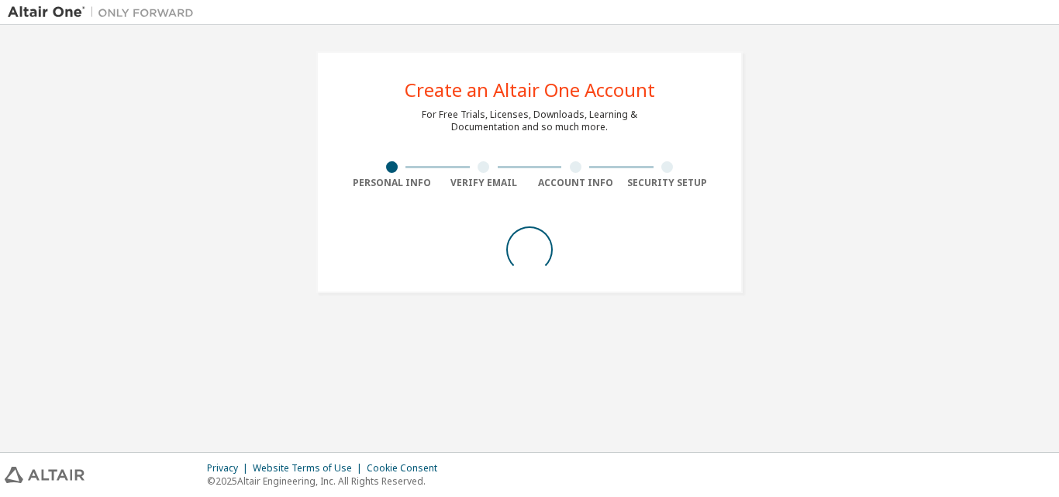  What do you see at coordinates (529, 121) in the screenshot?
I see `div: For Free Trials, Licenses, Downloads, Learning & Documentation and so much more.` at bounding box center [529, 121].